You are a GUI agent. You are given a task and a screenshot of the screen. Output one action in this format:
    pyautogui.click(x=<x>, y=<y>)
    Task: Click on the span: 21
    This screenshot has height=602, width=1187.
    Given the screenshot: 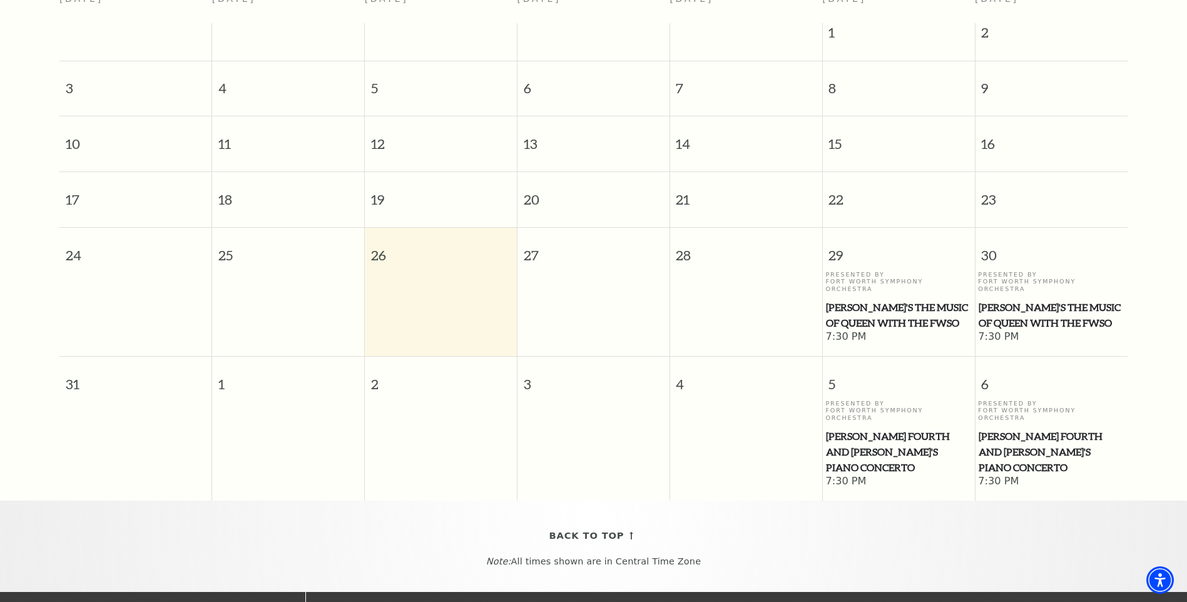 What is the action you would take?
    pyautogui.click(x=746, y=193)
    